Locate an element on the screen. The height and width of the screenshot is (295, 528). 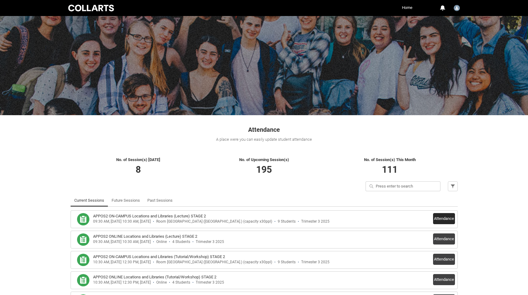
a: Home is located at coordinates (407, 8).